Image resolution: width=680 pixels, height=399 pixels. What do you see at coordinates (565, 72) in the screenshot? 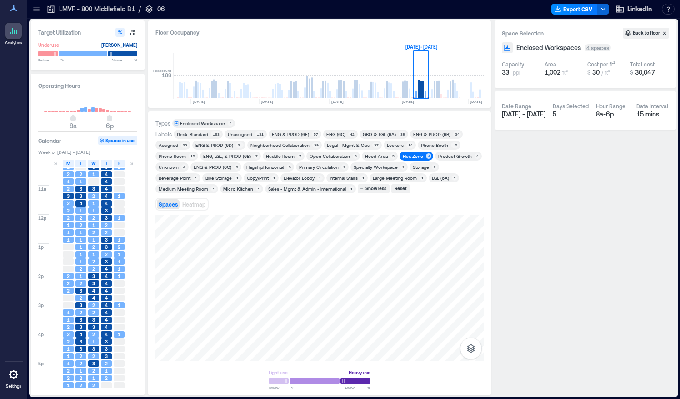
I see `span: ft²` at bounding box center [565, 72].